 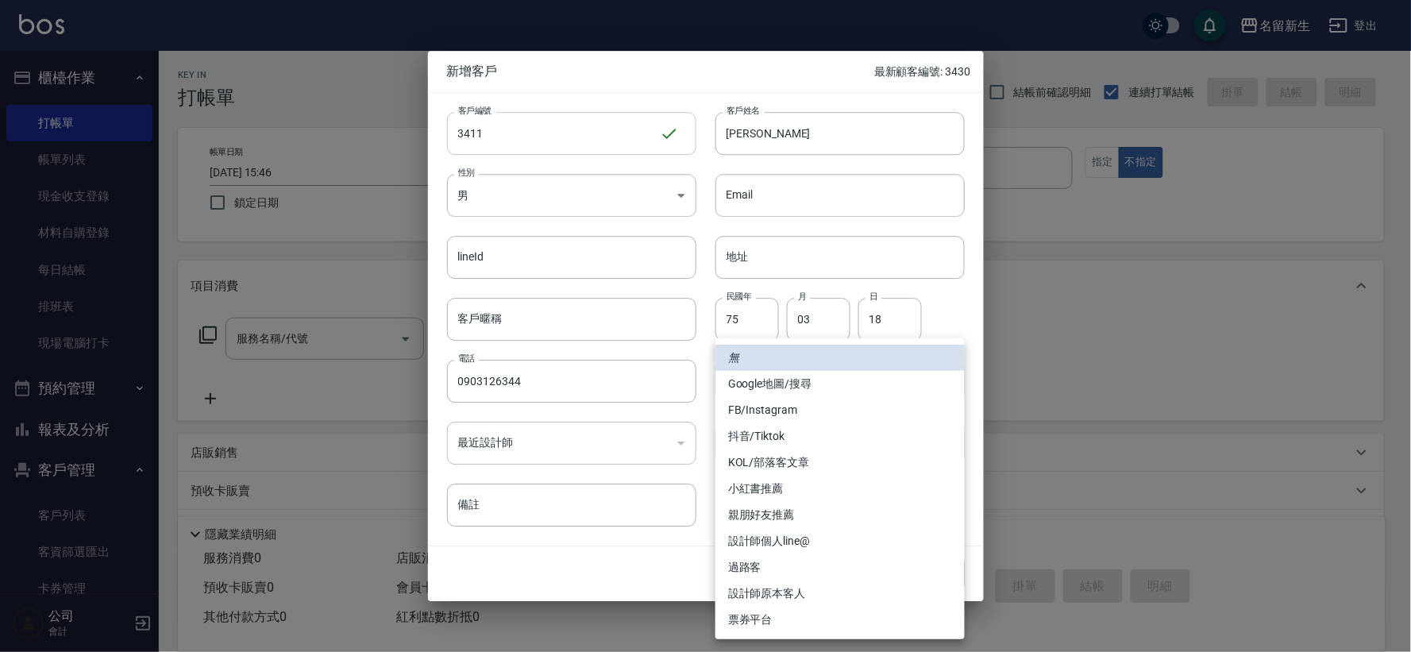 What do you see at coordinates (840, 410) in the screenshot?
I see `li: FB/Instagram` at bounding box center [840, 410].